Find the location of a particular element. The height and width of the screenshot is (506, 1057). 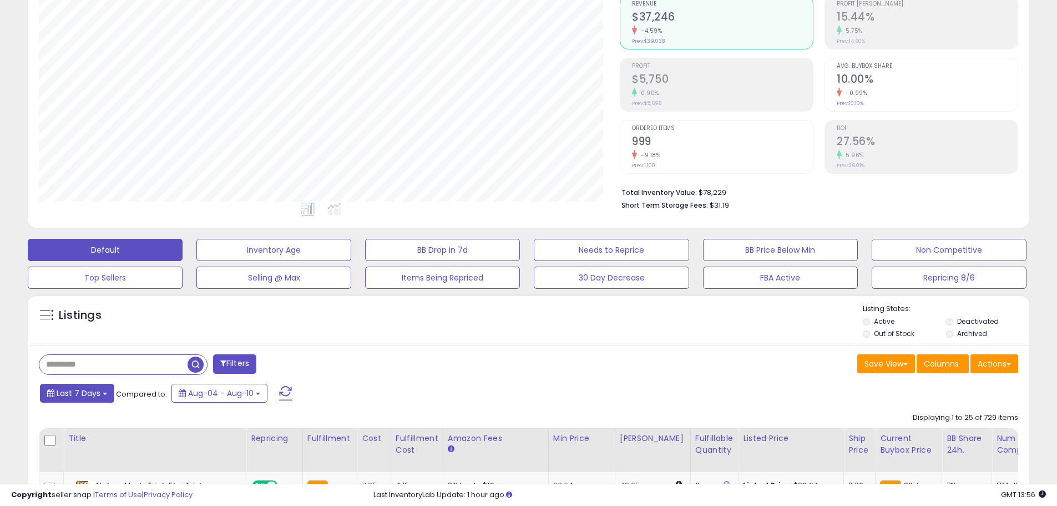

label: Out of Stock is located at coordinates (894, 333).